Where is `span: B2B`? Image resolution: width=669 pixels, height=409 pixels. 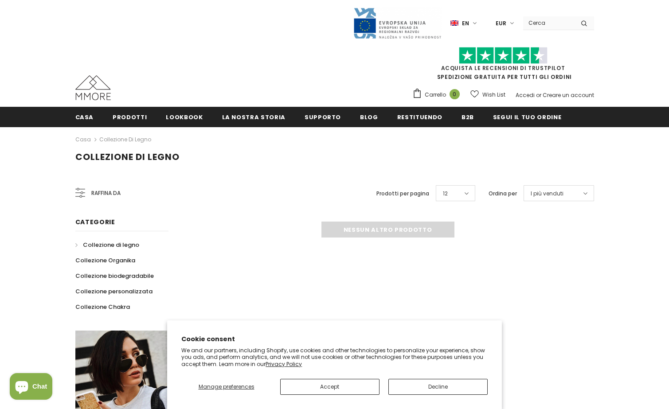 span: B2B is located at coordinates (468, 117).